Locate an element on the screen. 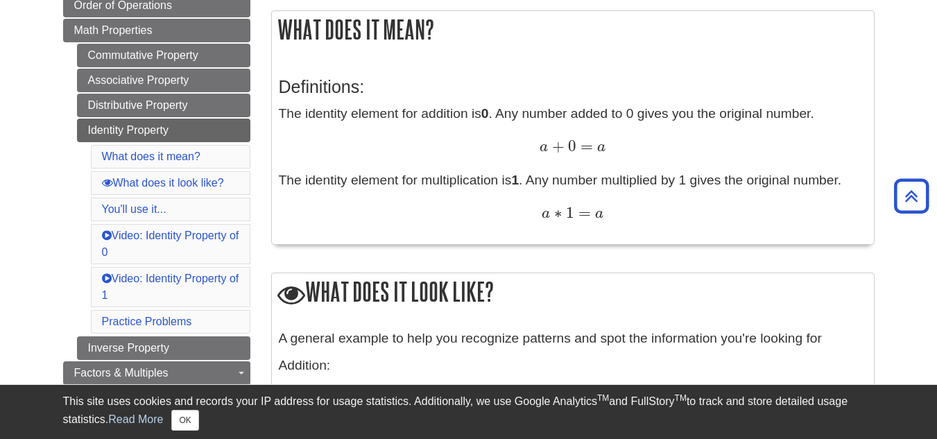 This screenshot has width=937, height=439. a: Commutative Property is located at coordinates (164, 55).